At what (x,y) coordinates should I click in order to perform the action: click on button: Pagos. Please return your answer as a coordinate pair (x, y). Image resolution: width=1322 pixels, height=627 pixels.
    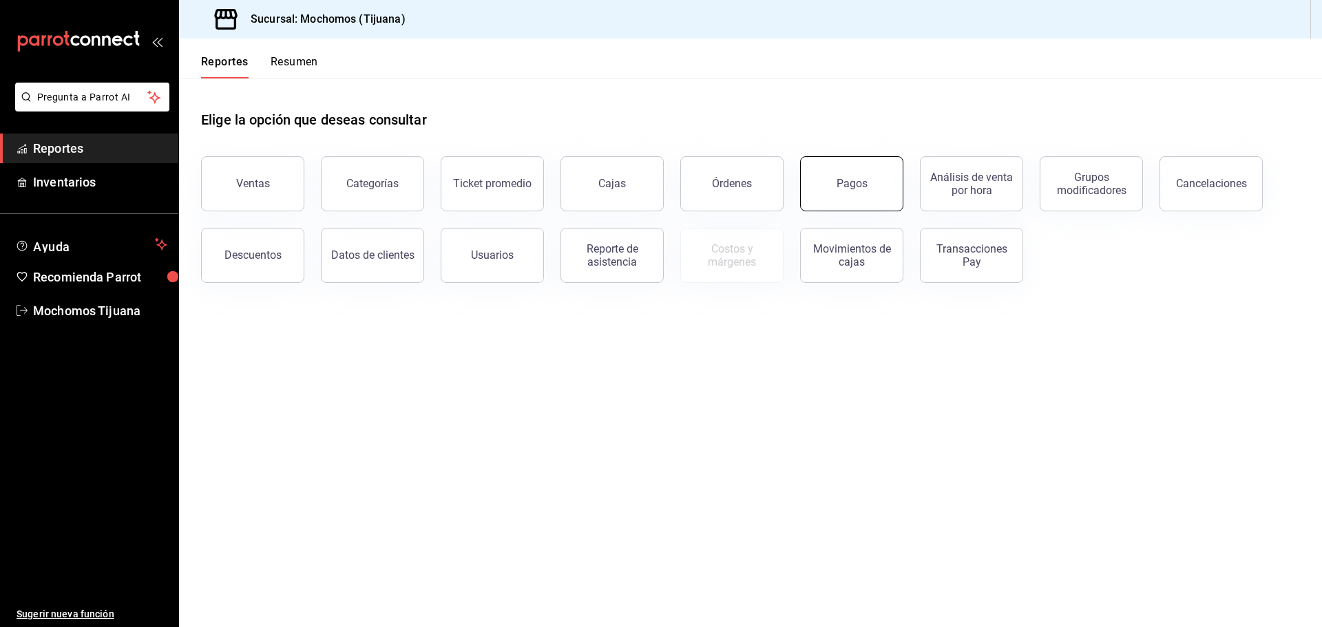
    Looking at the image, I should click on (851, 184).